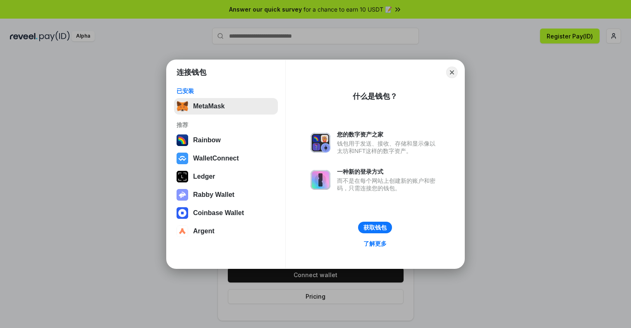 This screenshot has height=328, width=631. Describe the element at coordinates (204, 177) in the screenshot. I see `div: Ledger` at that location.